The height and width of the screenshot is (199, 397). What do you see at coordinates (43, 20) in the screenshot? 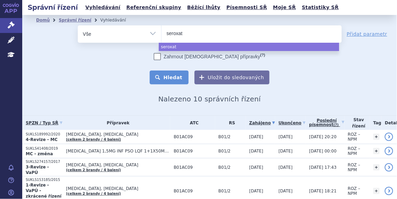
I see `a: Domů` at bounding box center [43, 20].